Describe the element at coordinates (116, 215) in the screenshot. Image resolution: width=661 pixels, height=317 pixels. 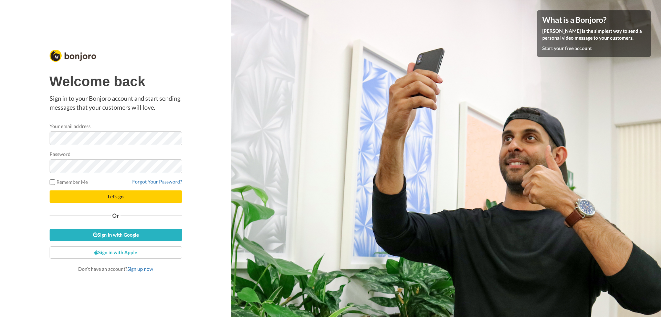
I see `span: Or` at that location.